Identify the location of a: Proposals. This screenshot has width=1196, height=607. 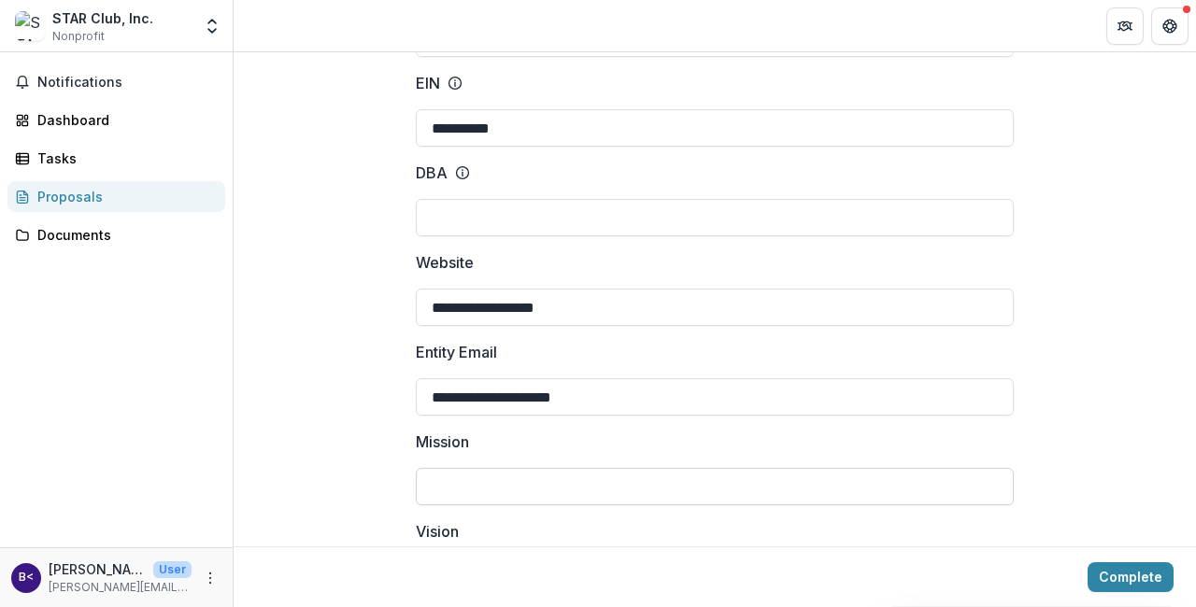
(116, 196).